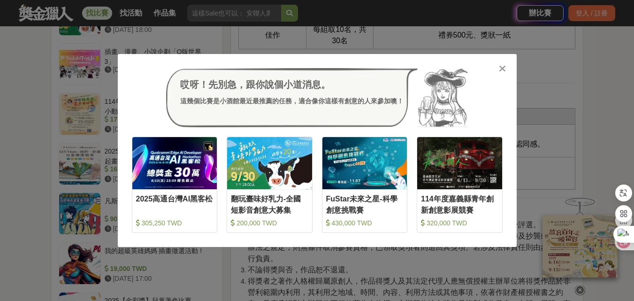  What do you see at coordinates (174, 184) in the screenshot?
I see `a: Cover Image2025高通台灣AI黑客松 305,250 TWD` at bounding box center [174, 184].